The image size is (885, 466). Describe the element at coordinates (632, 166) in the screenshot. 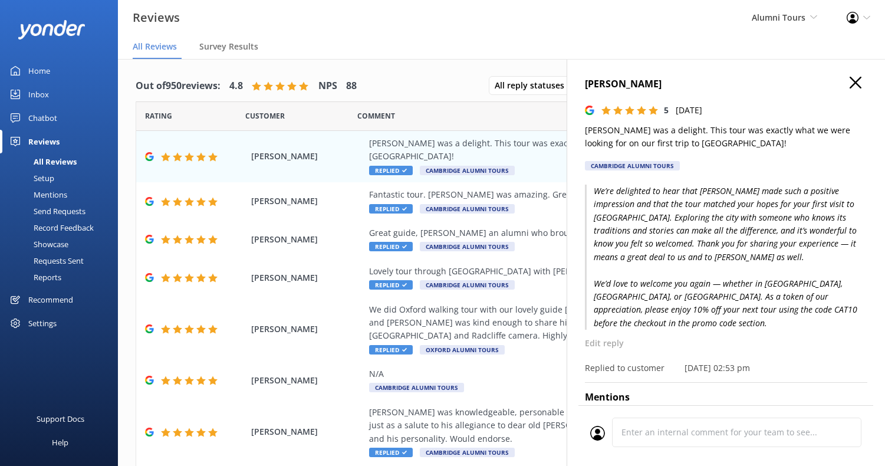

I see `div: Cambridge Alumni Tours` at that location.